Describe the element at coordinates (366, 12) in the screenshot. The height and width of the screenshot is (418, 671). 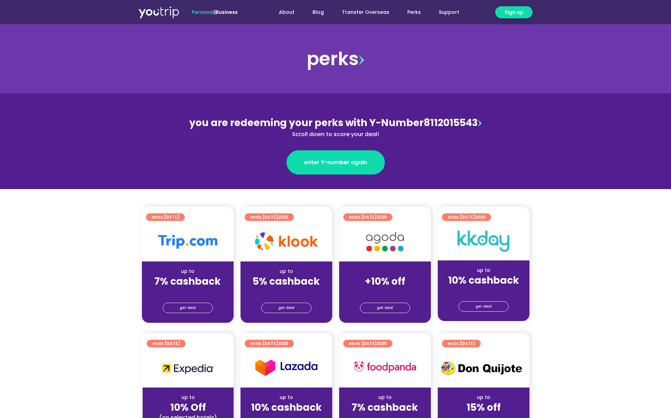
I see `a: Transfer Overseas` at that location.